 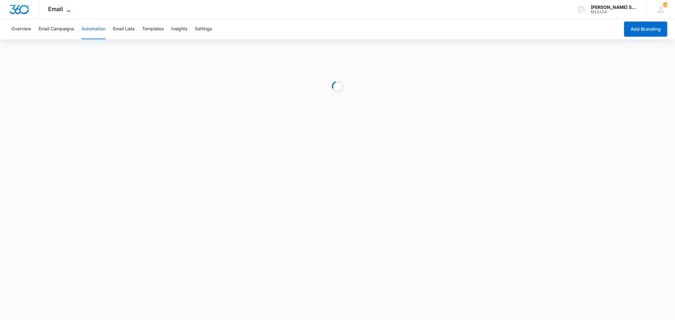 What do you see at coordinates (614, 7) in the screenshot?
I see `div: account name` at bounding box center [614, 7].